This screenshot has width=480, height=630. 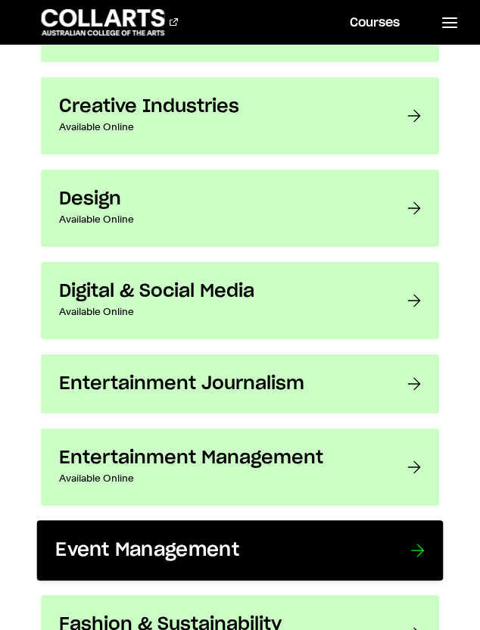 What do you see at coordinates (240, 467) in the screenshot?
I see `a: Entertainment Management Available Online` at bounding box center [240, 467].